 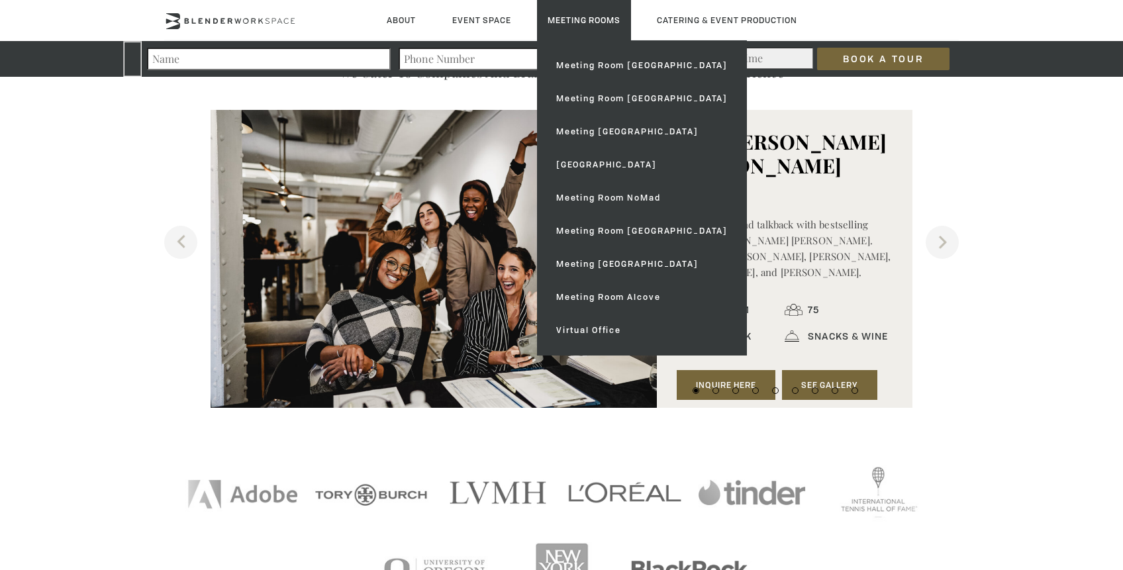 What do you see at coordinates (696, 390) in the screenshot?
I see `button: 1 of 9` at bounding box center [696, 390].